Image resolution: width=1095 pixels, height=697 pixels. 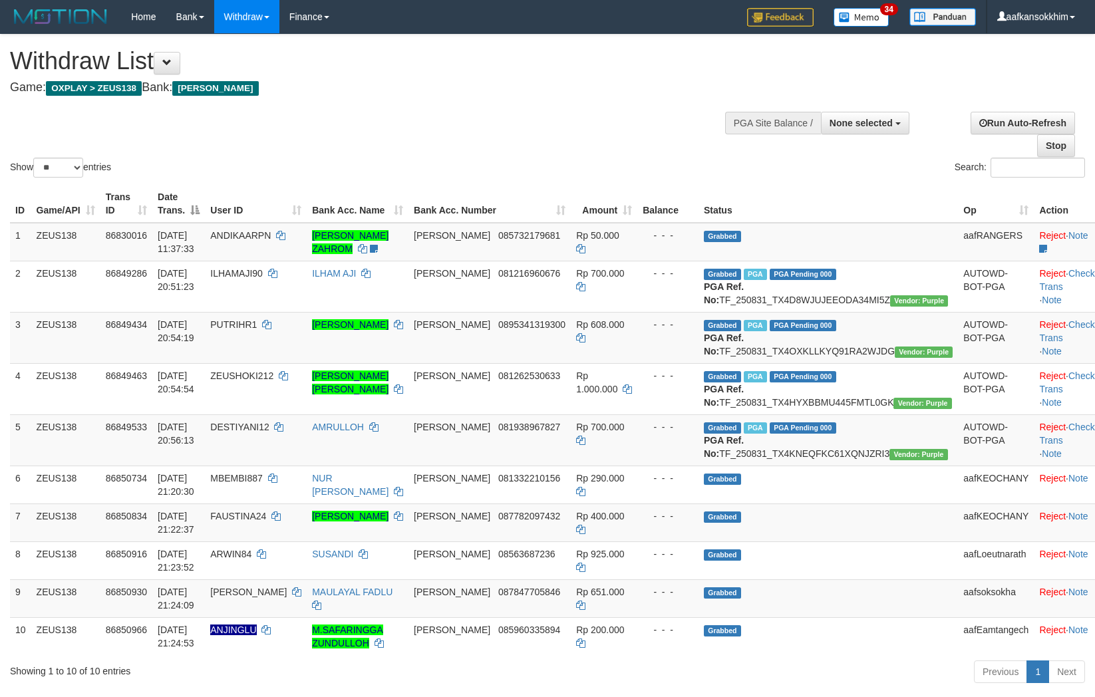 I want to click on span: Rp 290.000, so click(x=600, y=478).